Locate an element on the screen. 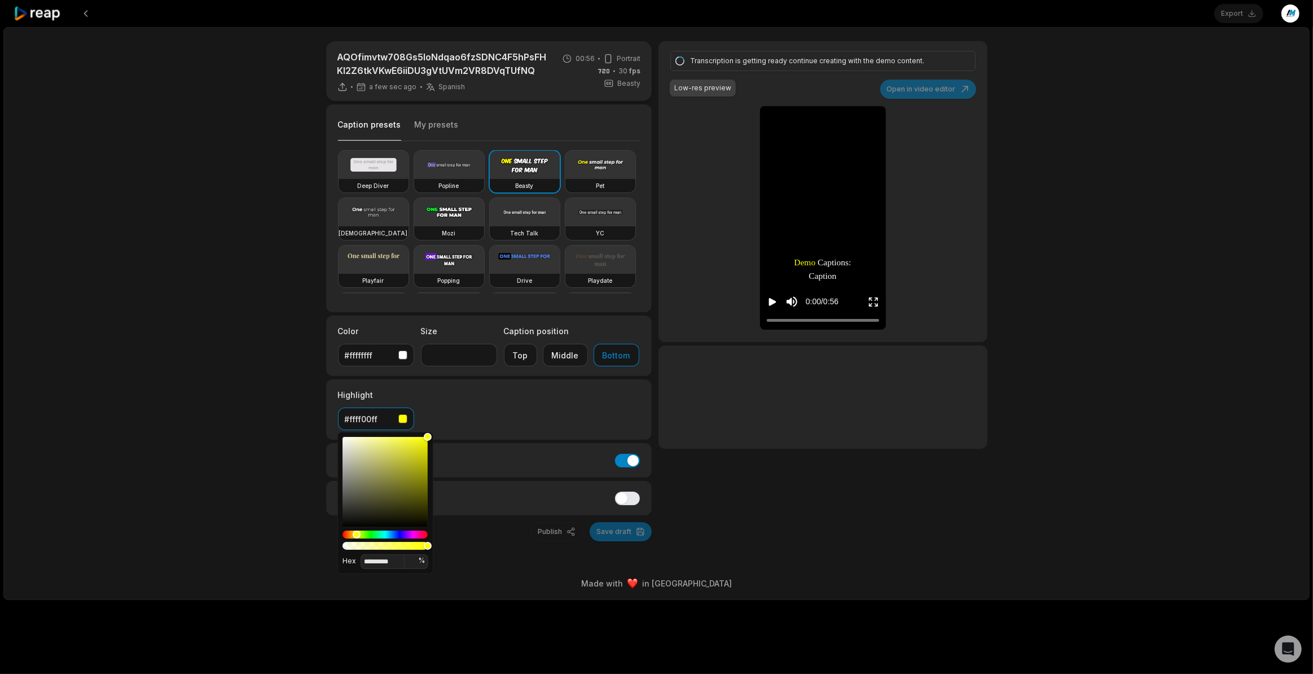  label: Color is located at coordinates (376, 331).